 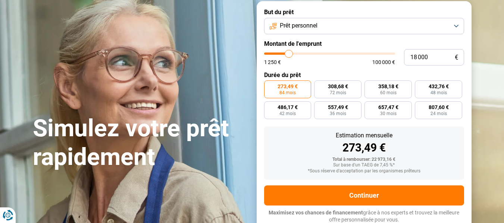 I want to click on label: Durée du prêt, so click(x=364, y=75).